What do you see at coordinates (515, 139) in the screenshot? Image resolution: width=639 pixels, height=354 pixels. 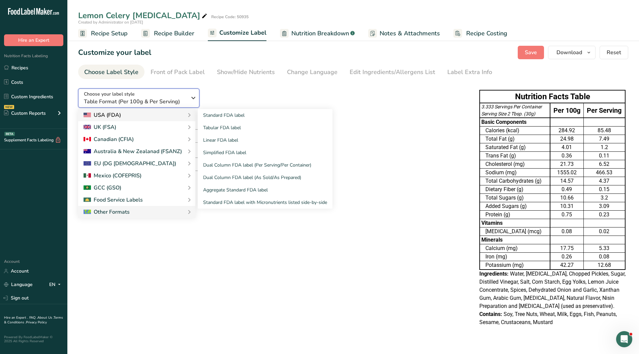 I see `td: Total Fat (g)` at bounding box center [515, 139].